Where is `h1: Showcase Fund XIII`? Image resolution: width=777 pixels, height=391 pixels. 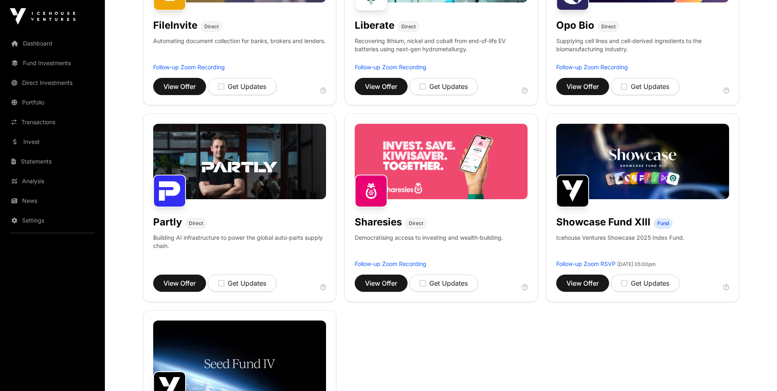
h1: Showcase Fund XIII is located at coordinates (604, 222).